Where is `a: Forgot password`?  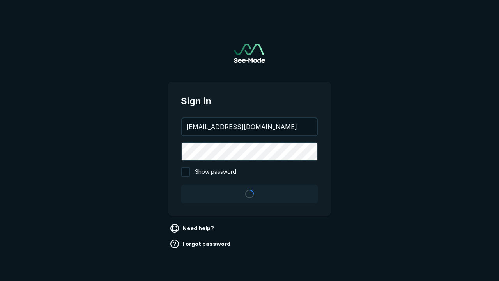 a: Forgot password is located at coordinates (201, 244).